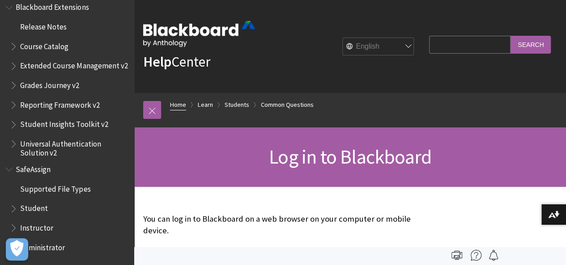 This screenshot has width=566, height=265. Describe the element at coordinates (74, 64) in the screenshot. I see `span: Extended Course Management v2` at that location.